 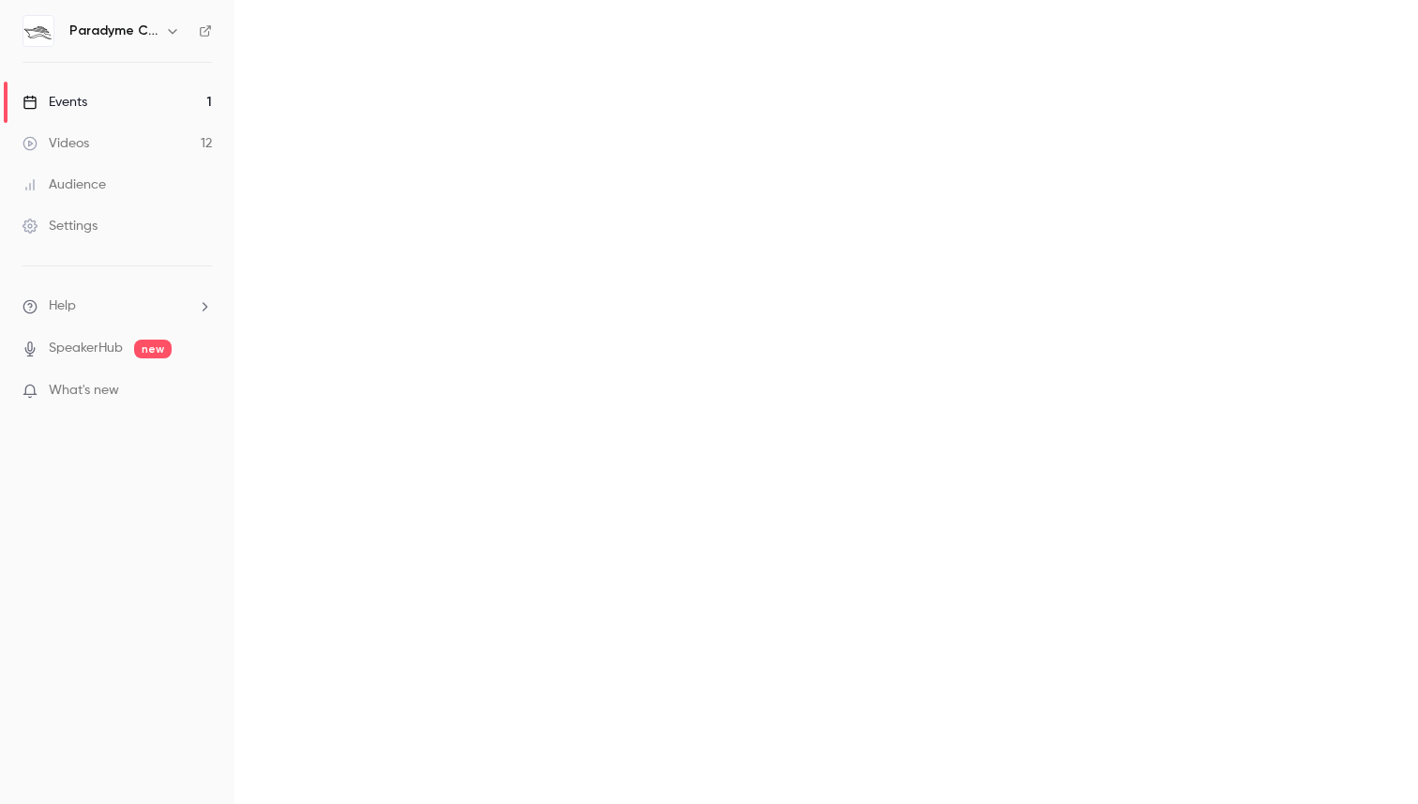 What do you see at coordinates (117, 306) in the screenshot?
I see `li: help-dropdown-opener` at bounding box center [117, 306].